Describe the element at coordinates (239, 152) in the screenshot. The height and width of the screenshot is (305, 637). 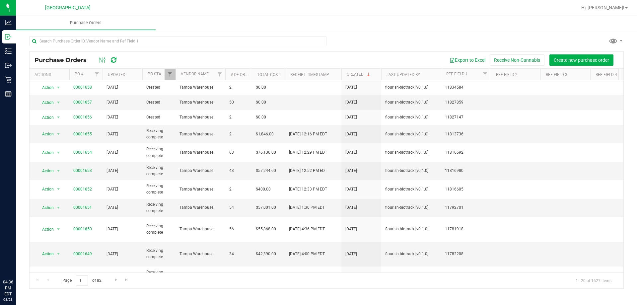
I see `span: 63` at that location.